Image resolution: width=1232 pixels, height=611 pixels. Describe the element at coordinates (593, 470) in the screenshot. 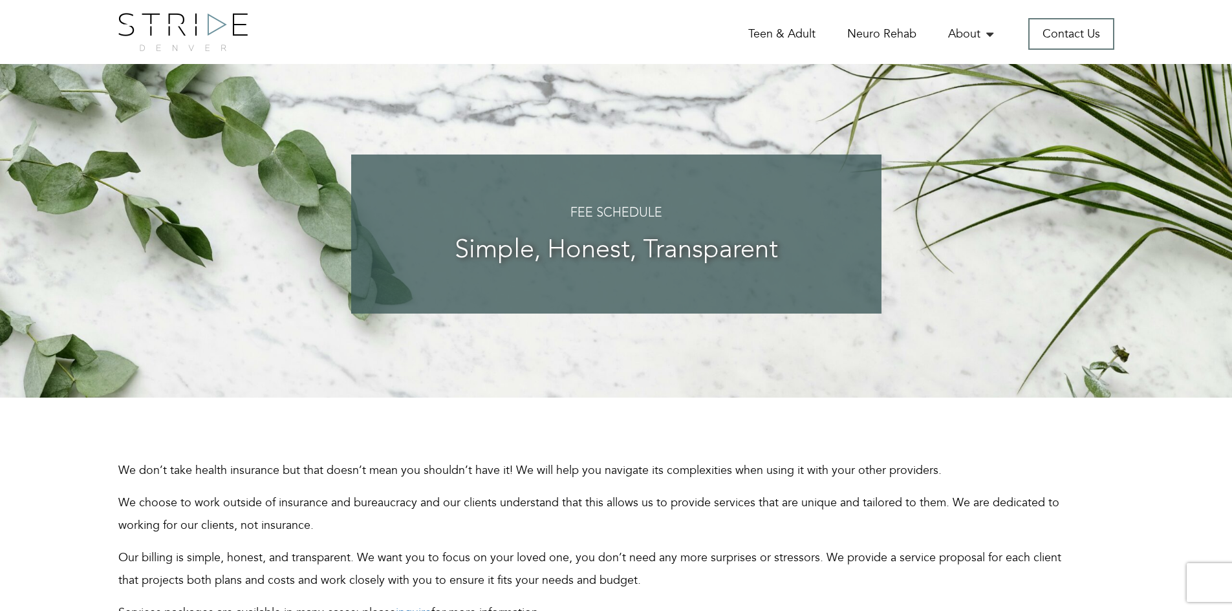

I see `p: We don’t take health insurance but that doesn’t mean you shouldn’t have it! We will help you navi...` at that location.